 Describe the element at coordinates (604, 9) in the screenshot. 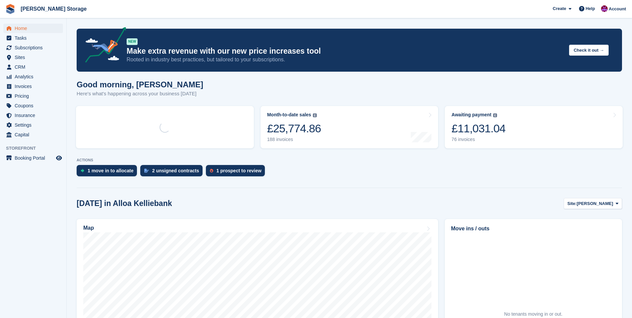

I see `img: Audra Whitelaw` at that location.